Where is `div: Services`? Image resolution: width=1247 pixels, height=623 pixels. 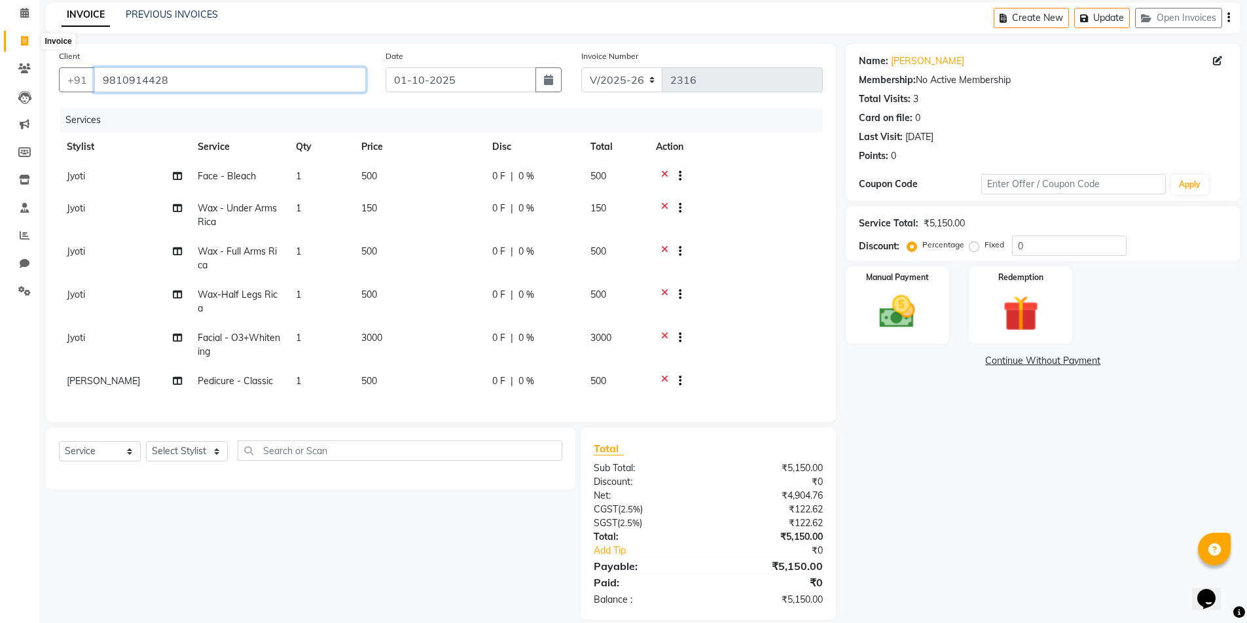 div: Services is located at coordinates (446, 120).